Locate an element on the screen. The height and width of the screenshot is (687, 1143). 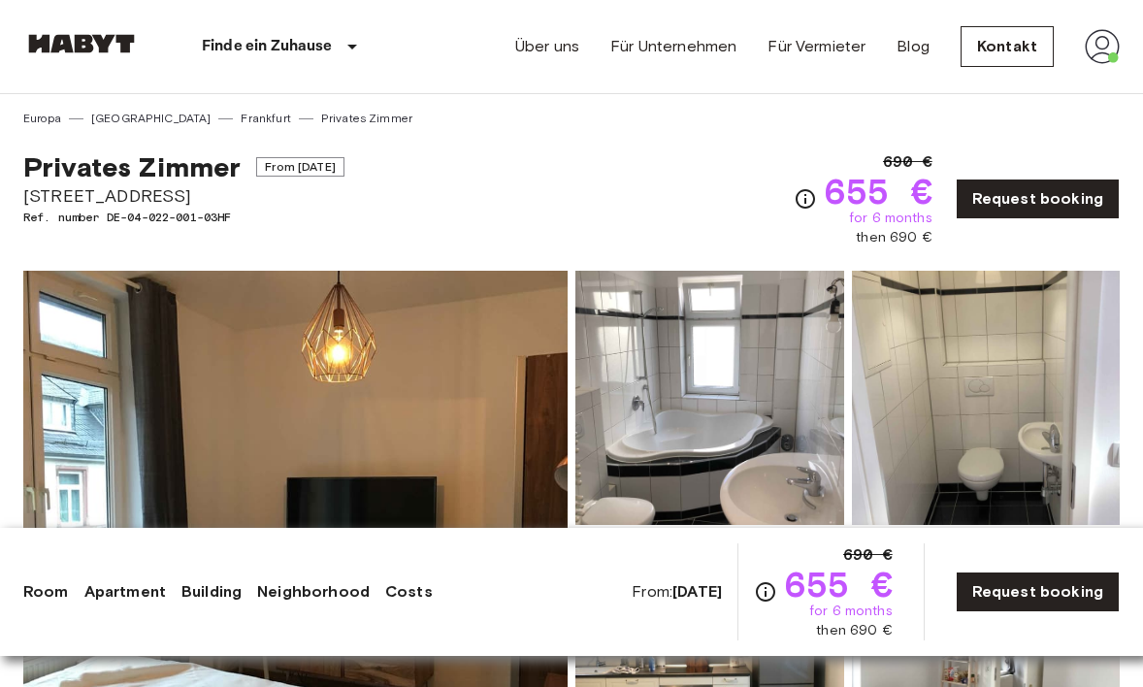
a: Building is located at coordinates (212, 592).